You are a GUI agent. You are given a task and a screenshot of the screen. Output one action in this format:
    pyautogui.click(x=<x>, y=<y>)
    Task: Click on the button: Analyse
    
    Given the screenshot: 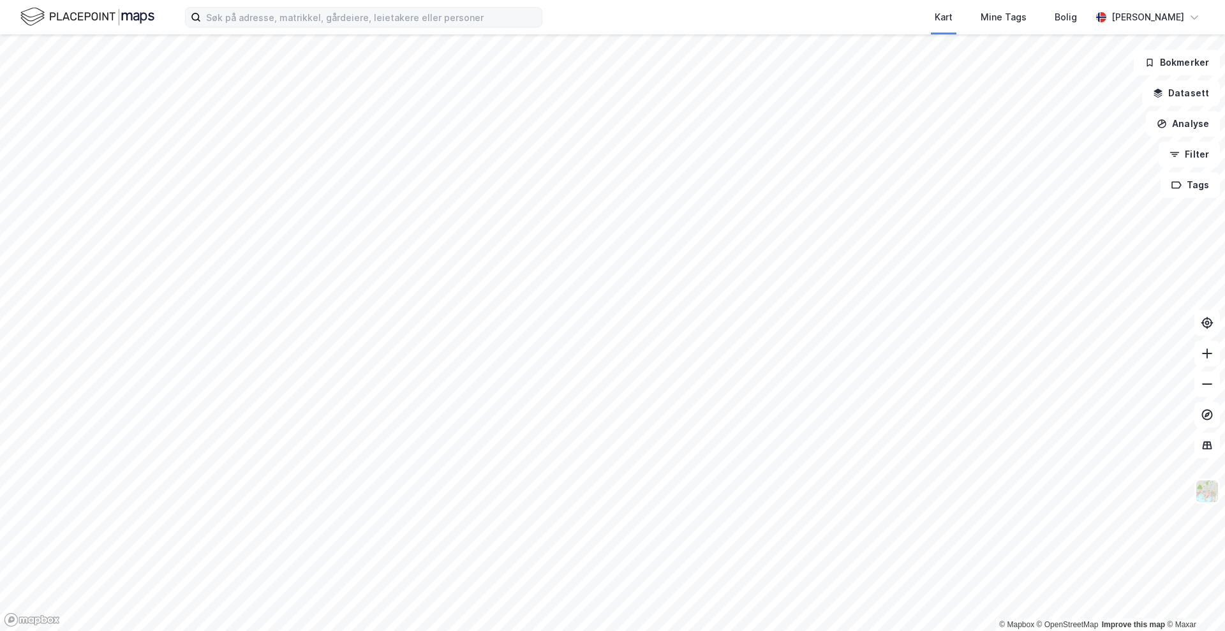 What is the action you would take?
    pyautogui.click(x=1182, y=124)
    